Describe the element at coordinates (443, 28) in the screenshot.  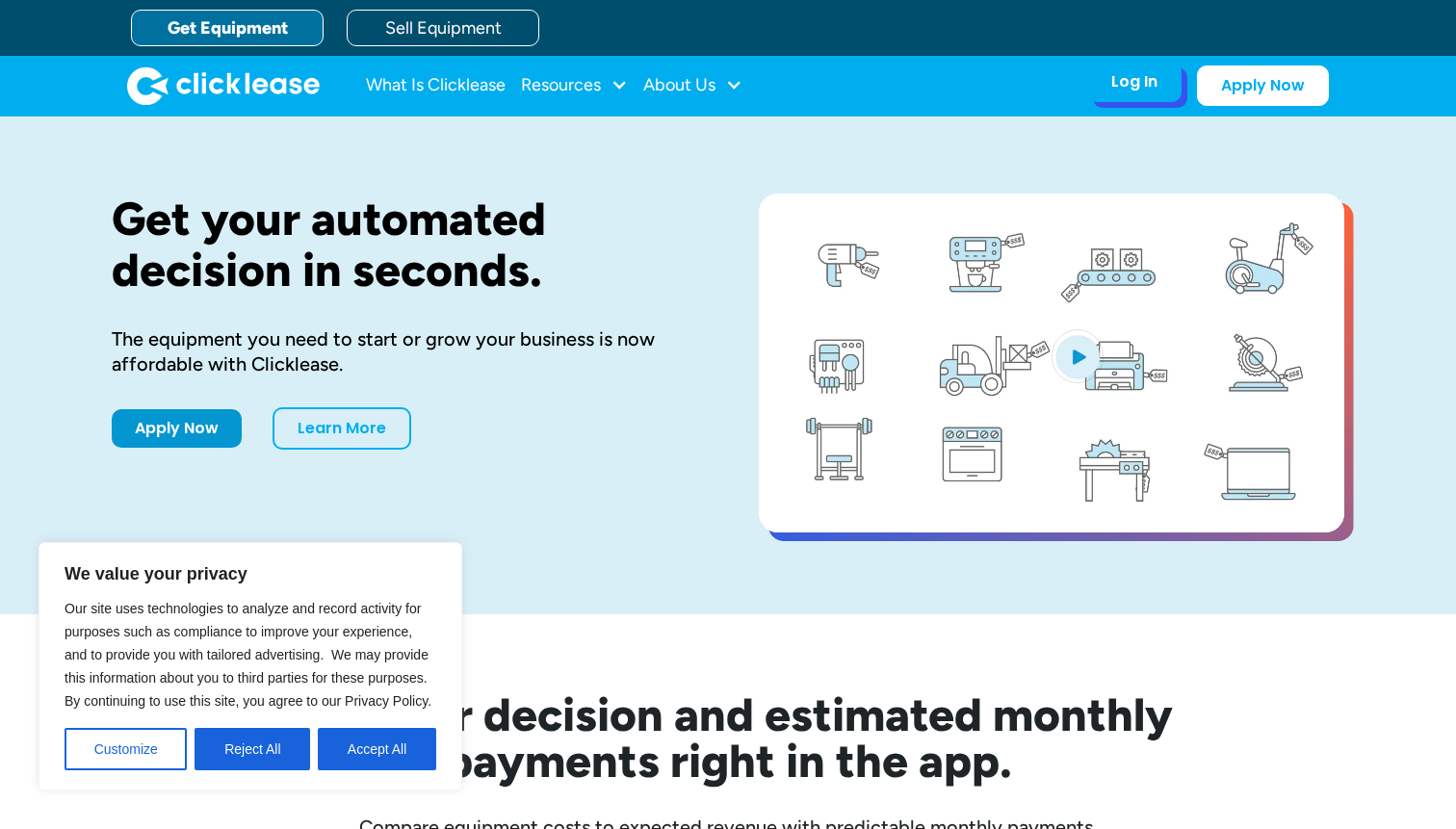
I see `a: Sell Equipment` at that location.